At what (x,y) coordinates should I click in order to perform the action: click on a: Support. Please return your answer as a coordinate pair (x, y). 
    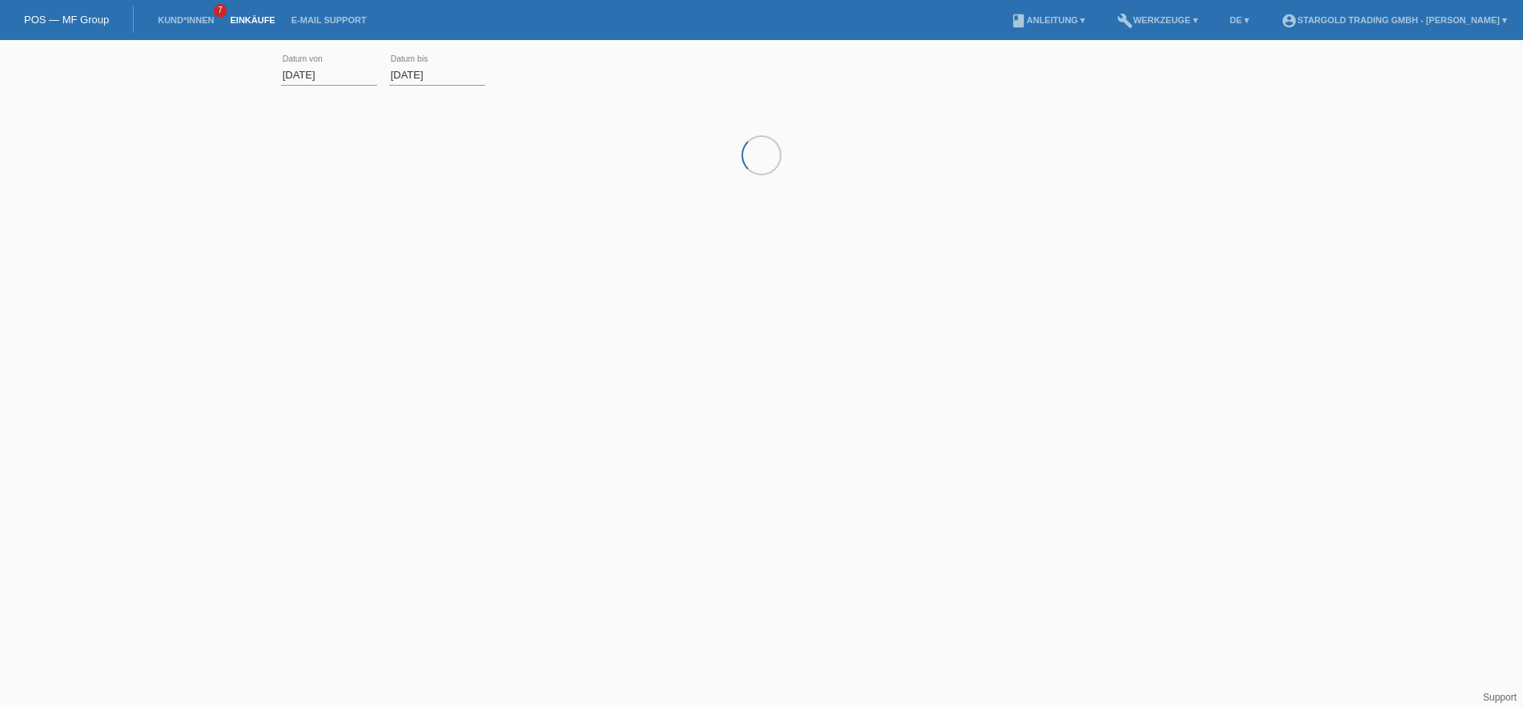
    Looking at the image, I should click on (1500, 697).